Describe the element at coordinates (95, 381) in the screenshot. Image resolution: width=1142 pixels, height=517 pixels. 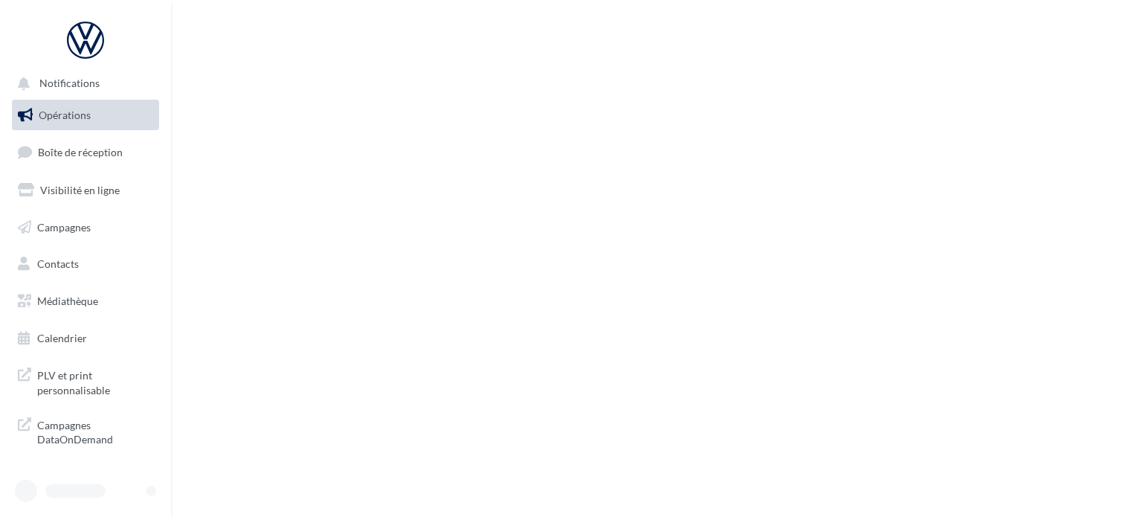
I see `span: PLV et print personnalisable` at that location.